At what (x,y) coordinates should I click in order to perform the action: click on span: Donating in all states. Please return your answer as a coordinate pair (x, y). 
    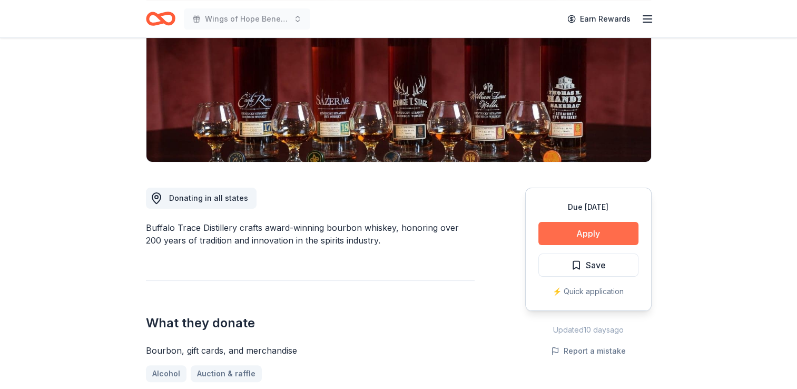
    Looking at the image, I should click on (209, 198).